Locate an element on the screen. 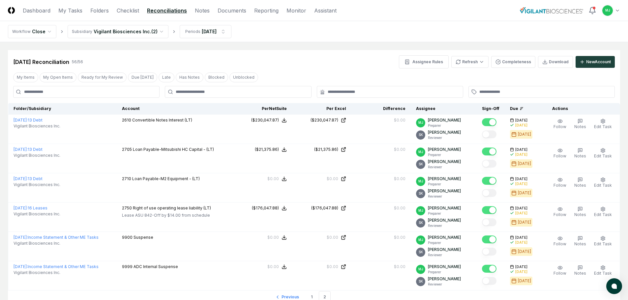  span: 2705 is located at coordinates (127, 149).